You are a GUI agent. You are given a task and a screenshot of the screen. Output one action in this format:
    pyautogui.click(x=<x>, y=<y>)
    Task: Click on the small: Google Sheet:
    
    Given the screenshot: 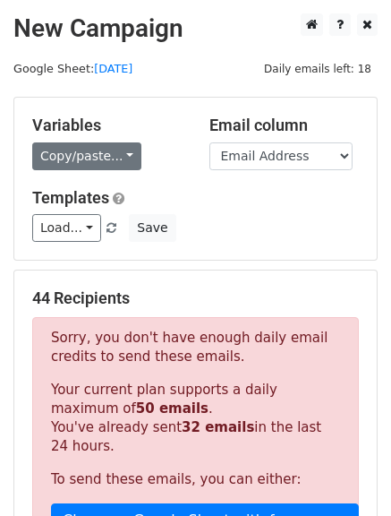 What is the action you would take?
    pyautogui.click(x=73, y=68)
    